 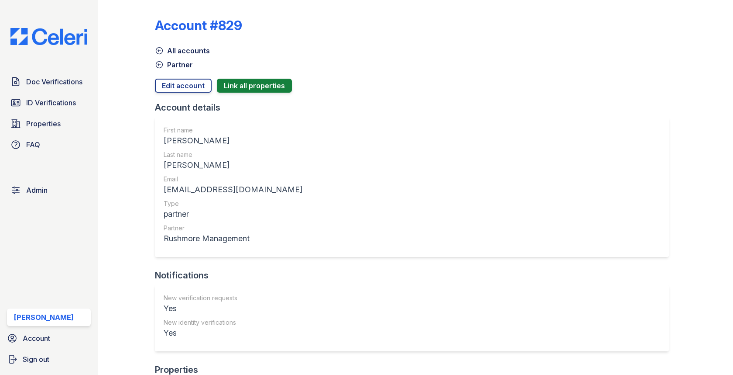 I want to click on span: ID Verifications, so click(x=51, y=103).